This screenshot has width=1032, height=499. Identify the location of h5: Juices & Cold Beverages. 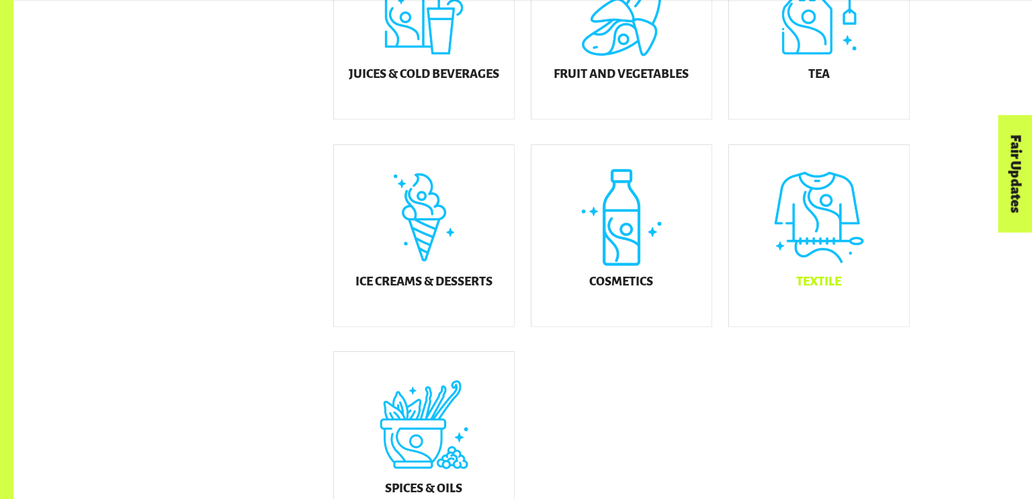
(424, 74).